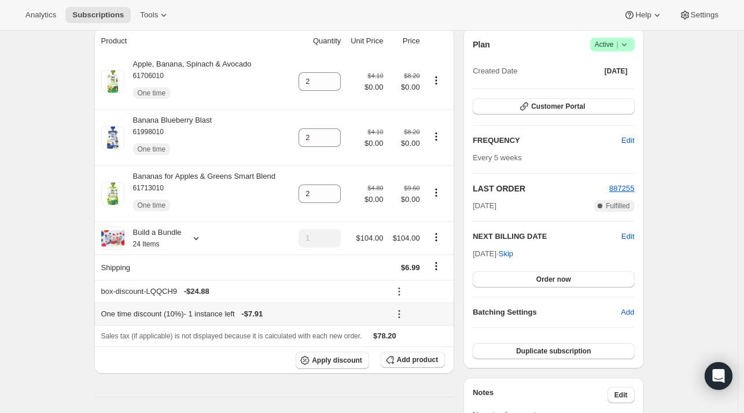  I want to click on div: Bananas for Apples & Greens Smart Blend, so click(200, 194).